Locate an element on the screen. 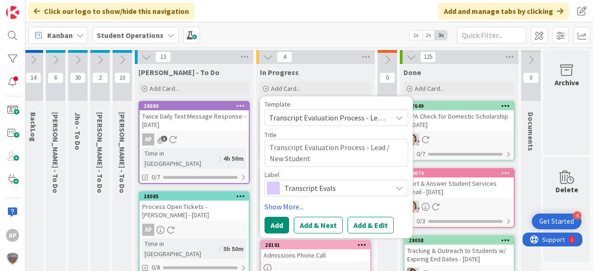 Image resolution: width=593 pixels, height=271 pixels. span: 30 is located at coordinates (78, 78).